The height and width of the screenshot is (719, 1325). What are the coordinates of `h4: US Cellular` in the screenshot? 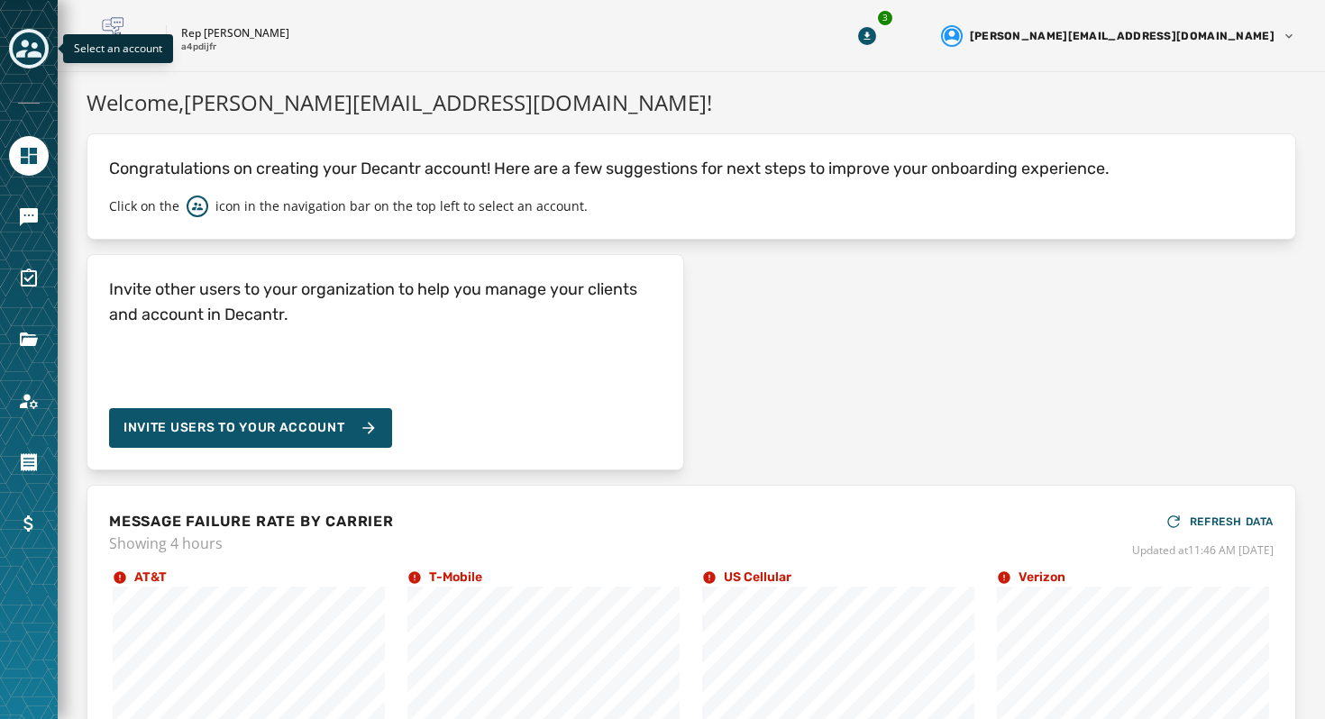 It's located at (757, 578).